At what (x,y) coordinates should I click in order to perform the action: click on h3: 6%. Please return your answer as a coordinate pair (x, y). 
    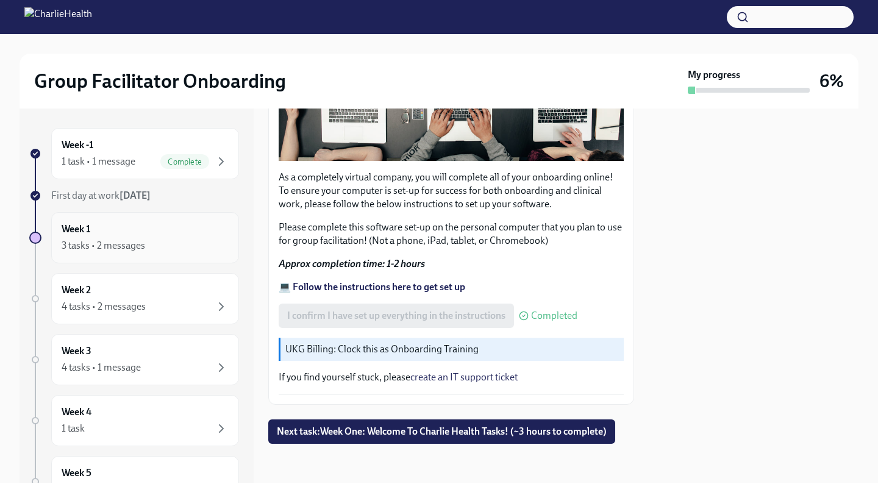
    Looking at the image, I should click on (832, 81).